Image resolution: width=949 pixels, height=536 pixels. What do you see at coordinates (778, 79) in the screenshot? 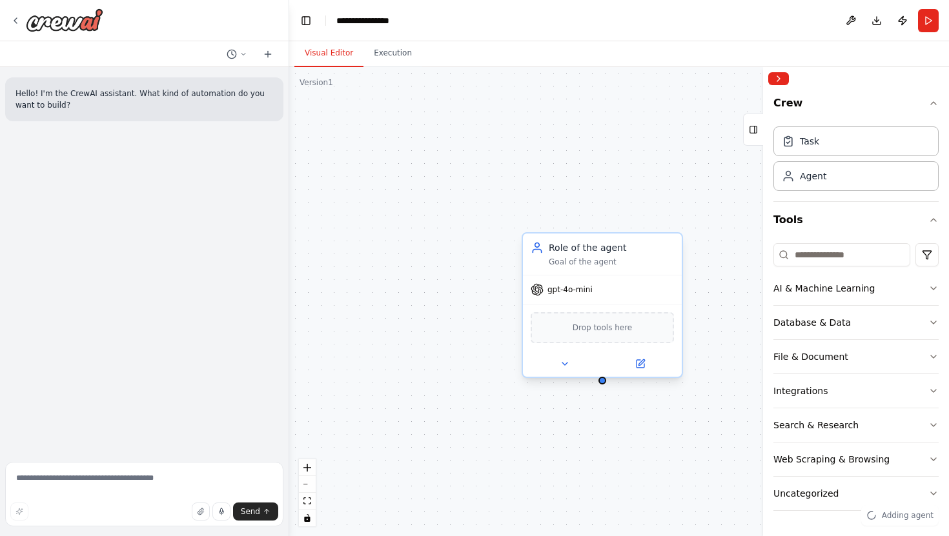
I see `button: Collapse right sidebar` at bounding box center [778, 79].